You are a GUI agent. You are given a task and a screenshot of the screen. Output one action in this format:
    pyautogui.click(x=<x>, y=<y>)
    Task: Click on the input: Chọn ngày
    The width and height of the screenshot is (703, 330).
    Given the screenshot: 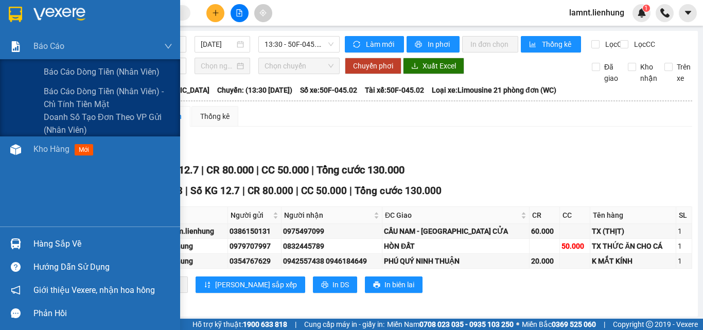 What is the action you would take?
    pyautogui.click(x=218, y=66)
    